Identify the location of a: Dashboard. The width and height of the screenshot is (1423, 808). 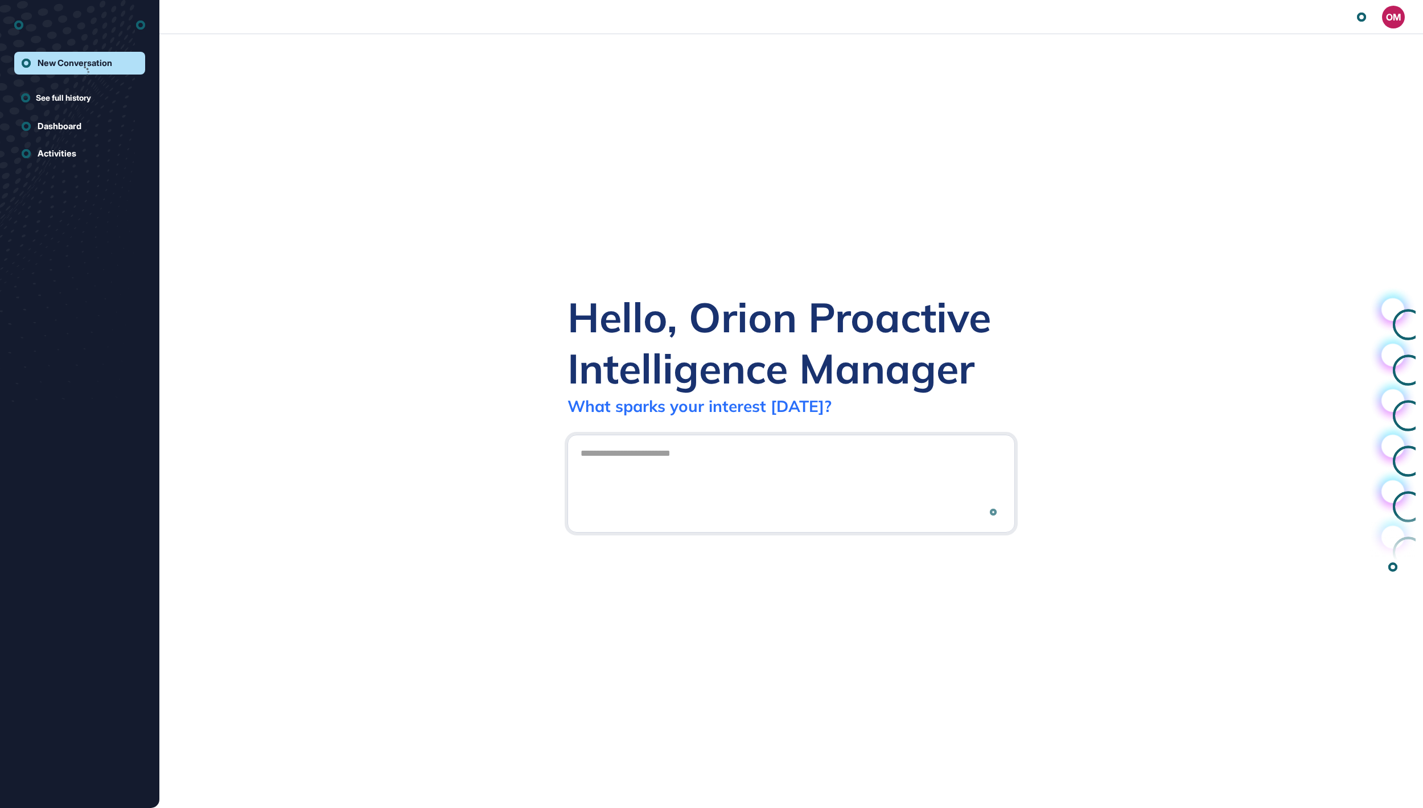
(80, 126).